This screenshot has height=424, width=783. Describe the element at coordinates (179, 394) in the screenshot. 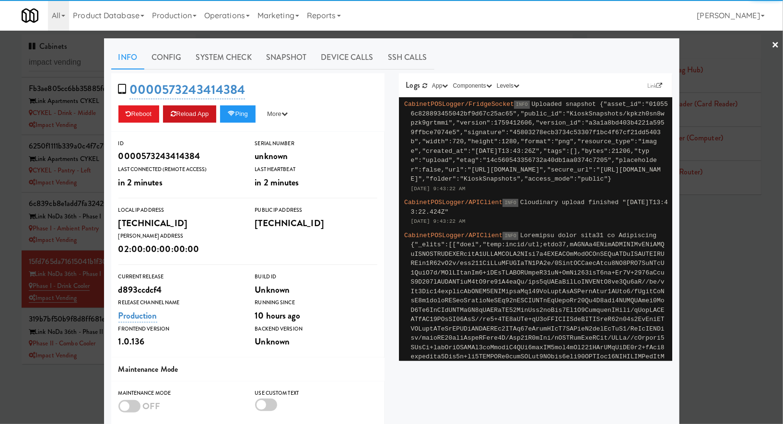

I see `div: Maintenance Mode` at that location.